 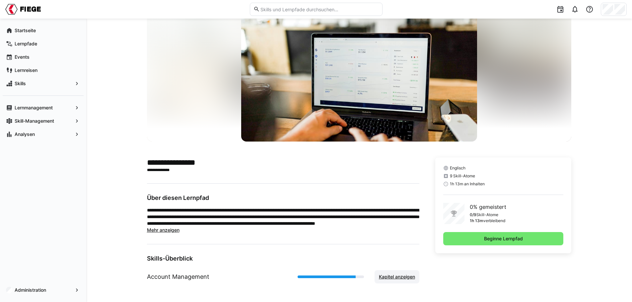 What do you see at coordinates (163, 230) in the screenshot?
I see `span: Mehr anzeigen` at bounding box center [163, 230].